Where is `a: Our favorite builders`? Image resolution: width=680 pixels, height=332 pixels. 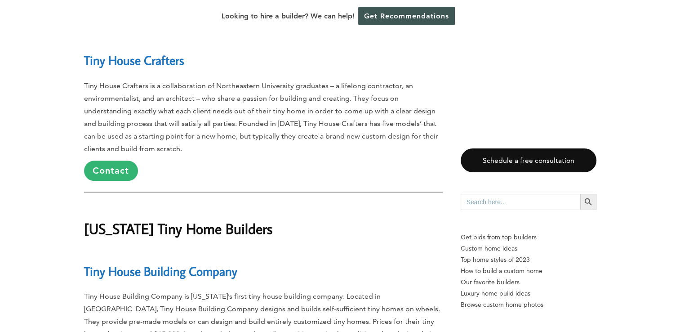 a: Our favorite builders is located at coordinates (529, 282).